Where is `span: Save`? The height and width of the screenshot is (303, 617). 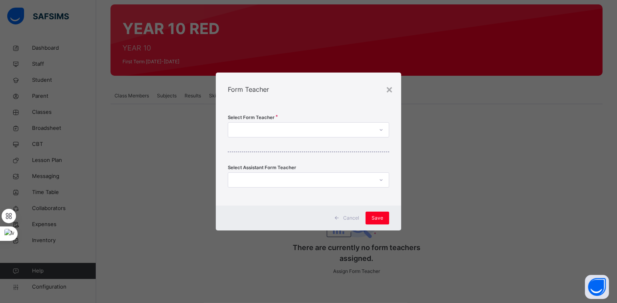
span: Save is located at coordinates (377, 218).